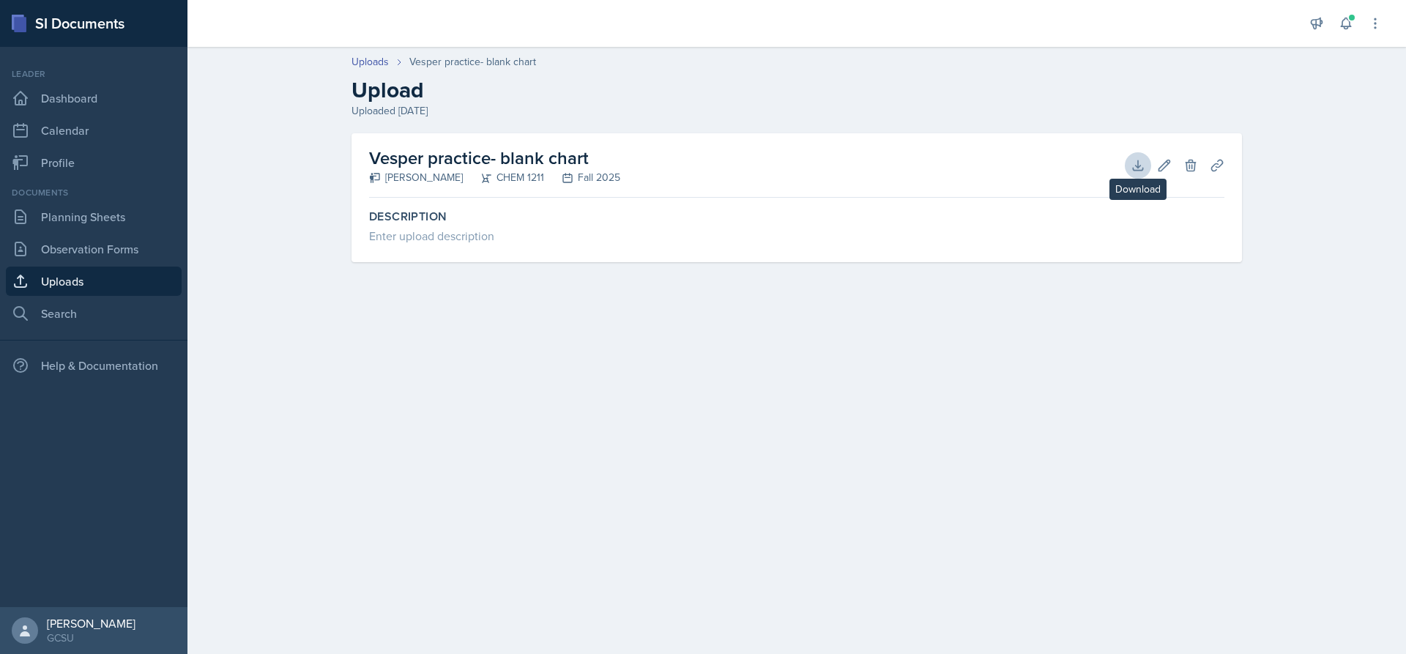 This screenshot has height=654, width=1406. I want to click on h2: Vesper practice- blank chart, so click(494, 158).